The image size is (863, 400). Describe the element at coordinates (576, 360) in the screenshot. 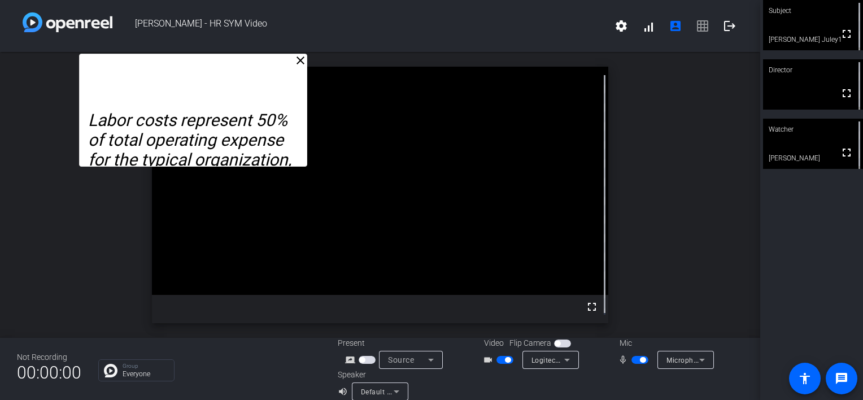

I see `span: Logitech BRIO (046d:085e)` at that location.